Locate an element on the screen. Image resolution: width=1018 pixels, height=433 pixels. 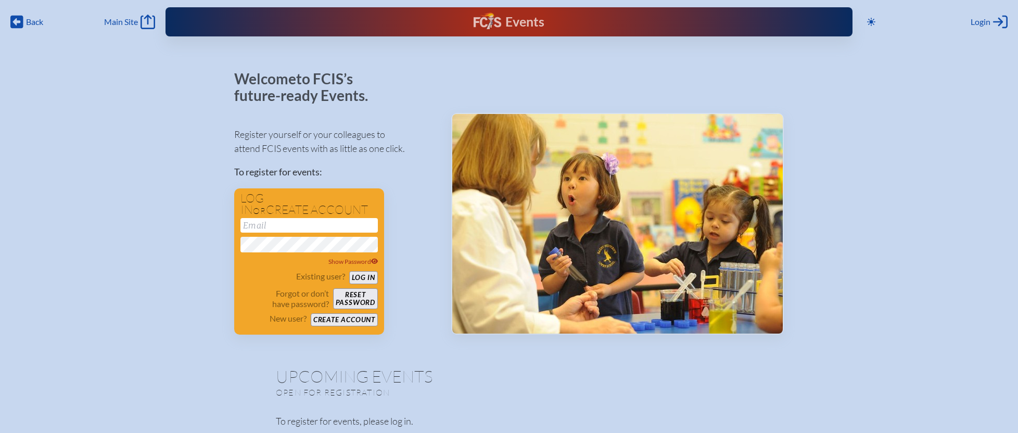
p: Open for registration is located at coordinates (413, 393).